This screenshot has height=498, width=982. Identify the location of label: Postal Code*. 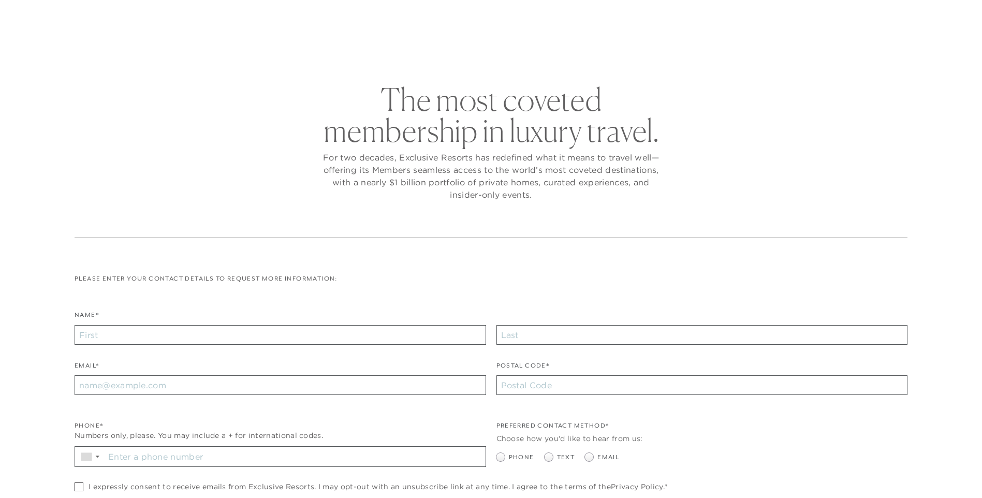
(523, 368).